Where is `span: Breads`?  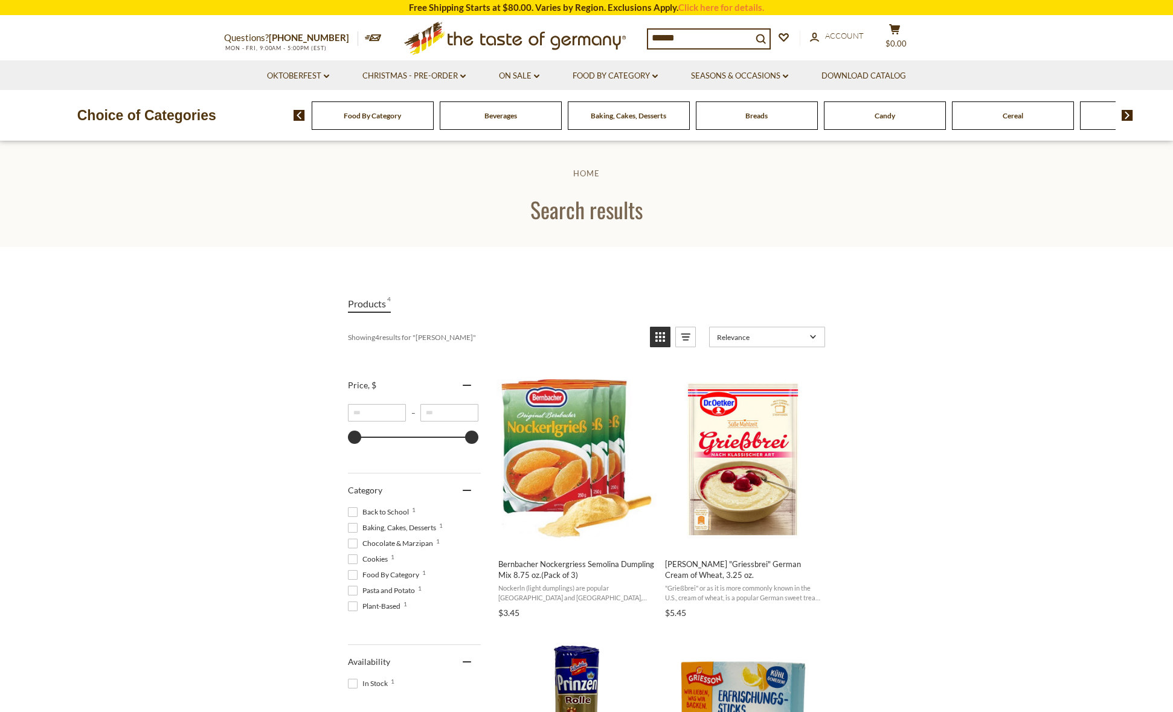
span: Breads is located at coordinates (756, 115).